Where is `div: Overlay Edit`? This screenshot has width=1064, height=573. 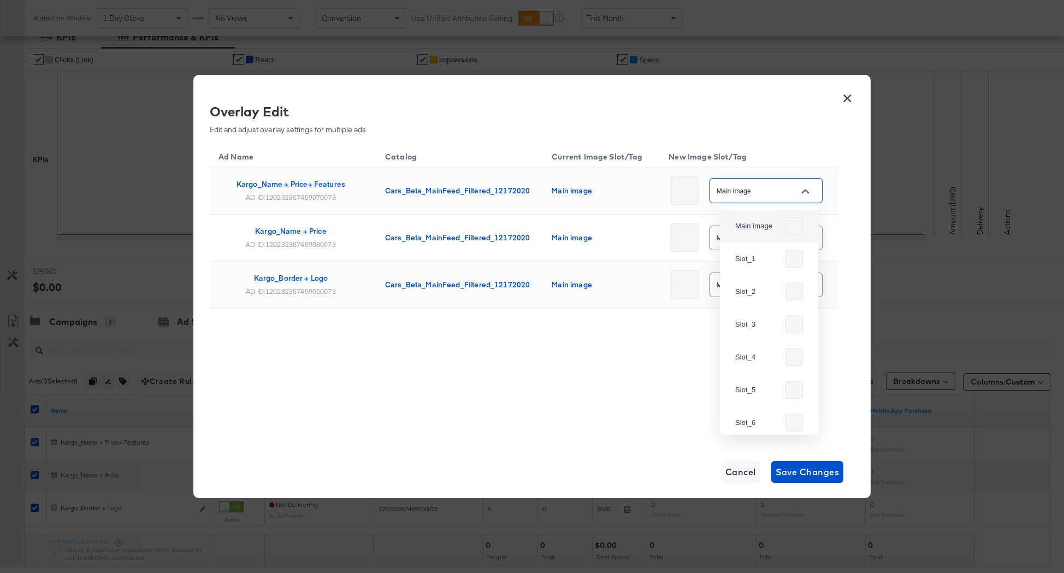 div: Overlay Edit is located at coordinates (519, 111).